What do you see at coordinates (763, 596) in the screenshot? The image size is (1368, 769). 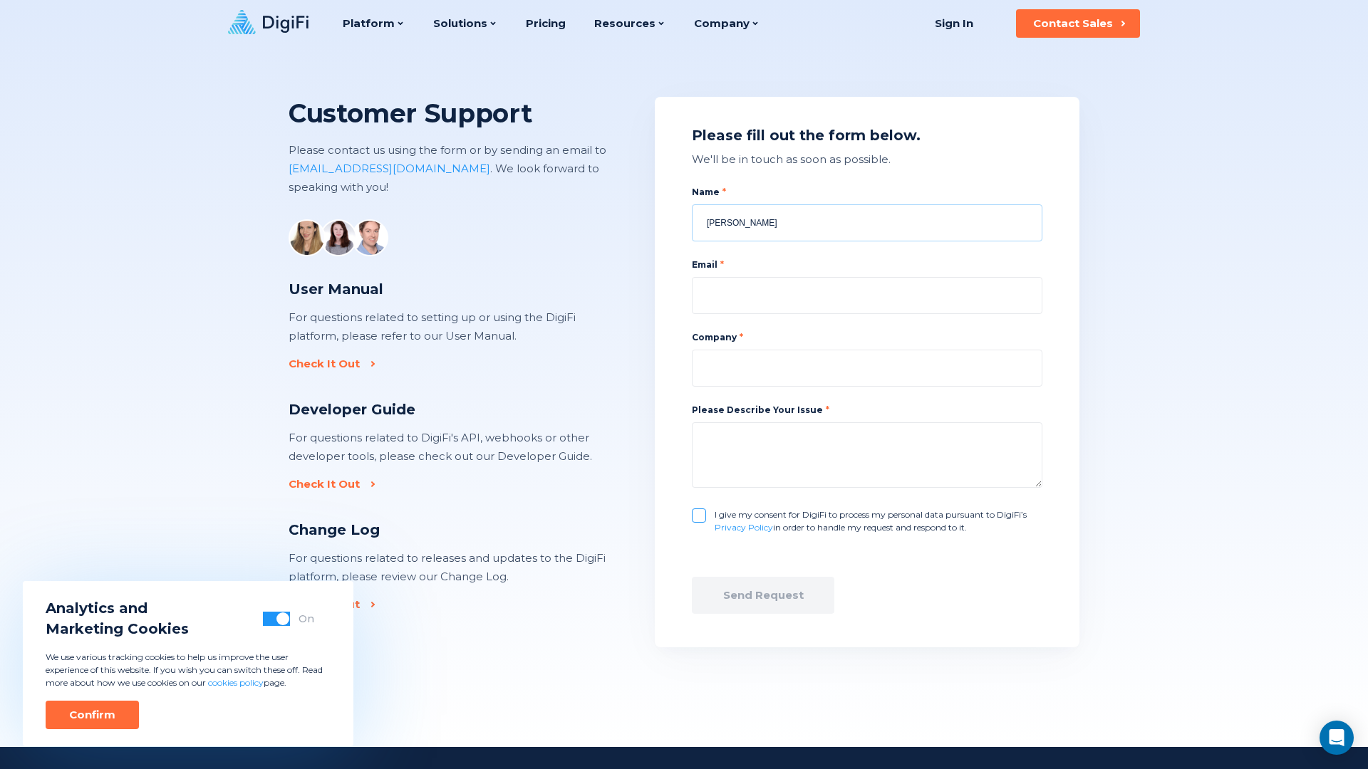 I see `div: Send Request` at bounding box center [763, 596].